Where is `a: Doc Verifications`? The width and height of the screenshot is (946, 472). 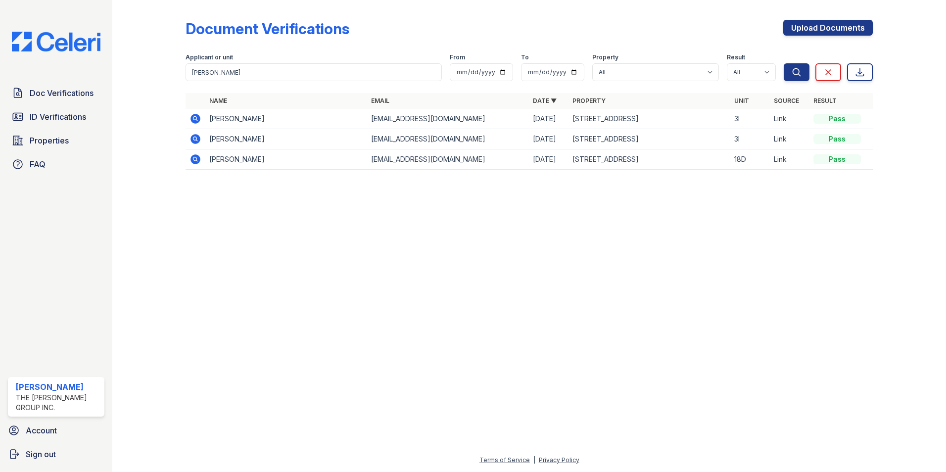 a: Doc Verifications is located at coordinates (56, 93).